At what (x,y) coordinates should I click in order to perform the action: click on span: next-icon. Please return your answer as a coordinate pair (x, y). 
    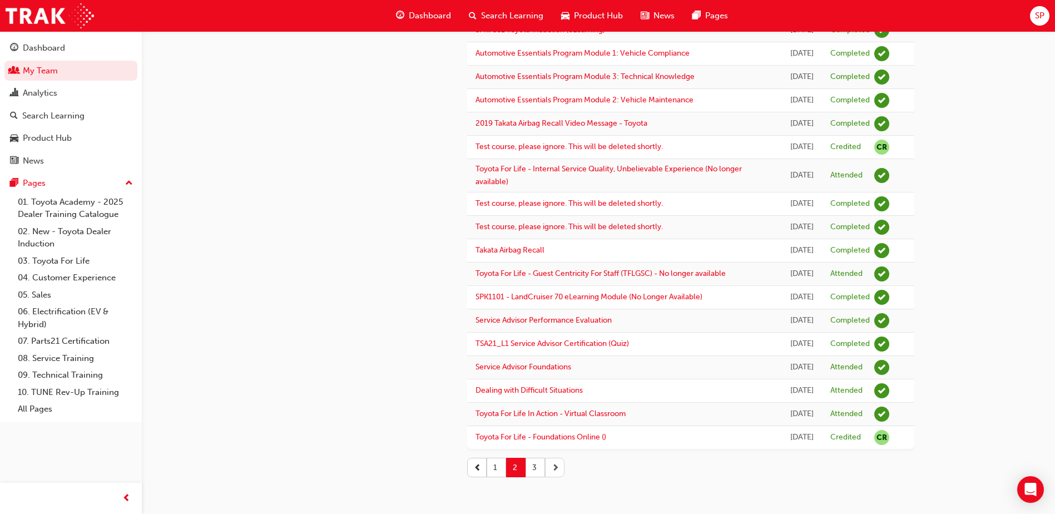
    Looking at the image, I should click on (556, 467).